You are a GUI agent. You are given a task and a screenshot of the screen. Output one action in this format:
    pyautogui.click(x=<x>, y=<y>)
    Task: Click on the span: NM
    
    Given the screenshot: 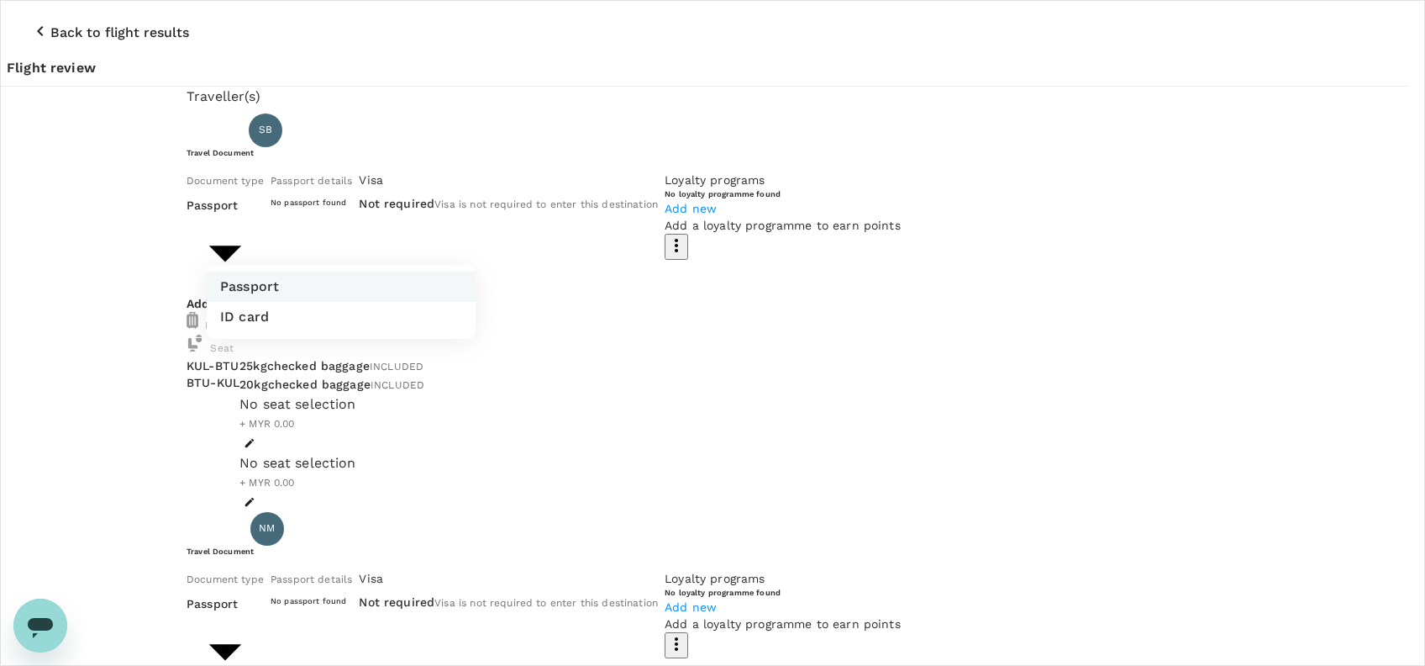 What is the action you would take?
    pyautogui.click(x=266, y=529)
    